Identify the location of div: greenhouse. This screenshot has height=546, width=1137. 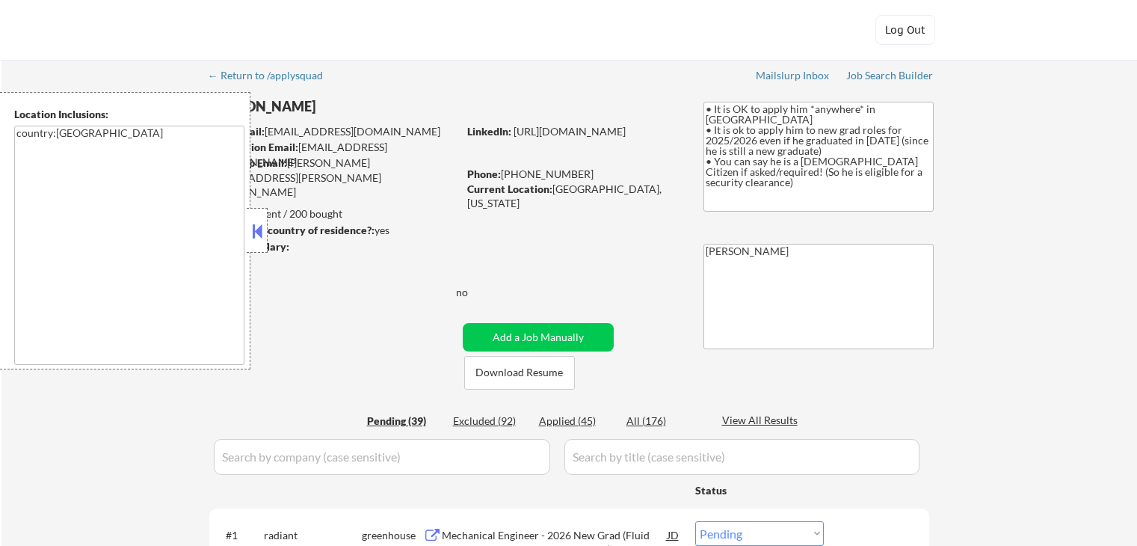
(393, 535).